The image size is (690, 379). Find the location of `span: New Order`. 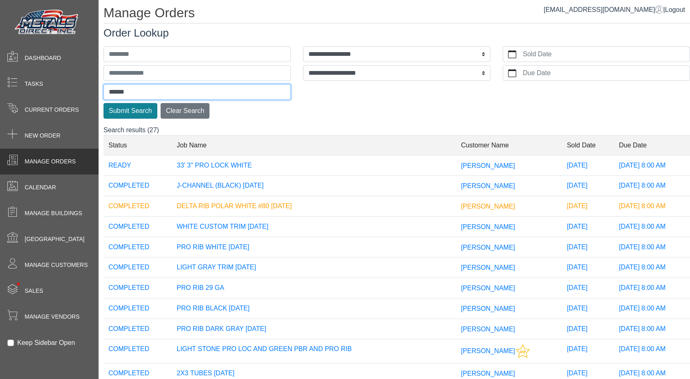

span: New Order is located at coordinates (42, 135).